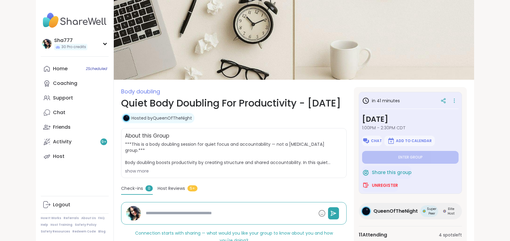  What do you see at coordinates (410, 128) in the screenshot?
I see `span: 1:00PM - 2:30PM CDT` at bounding box center [410, 128].